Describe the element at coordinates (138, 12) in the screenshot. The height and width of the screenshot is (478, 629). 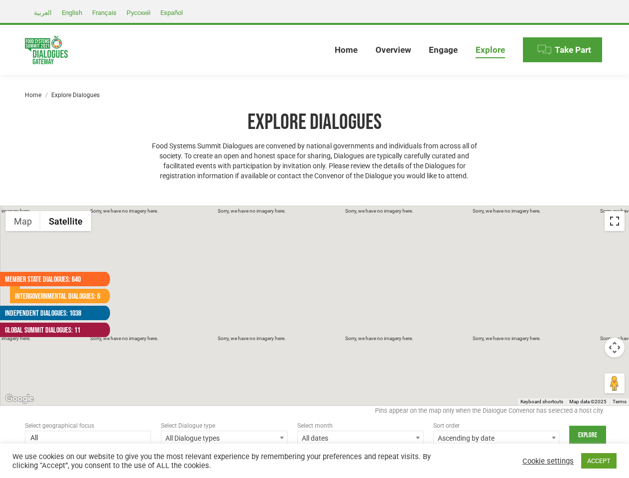
I see `span: Русский` at that location.